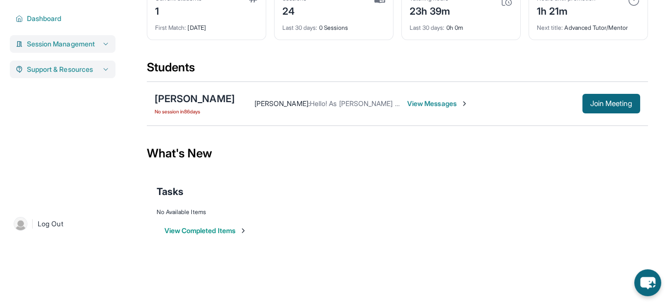 The width and height of the screenshot is (669, 304). Describe the element at coordinates (63, 224) in the screenshot. I see `a: |Log Out` at that location.